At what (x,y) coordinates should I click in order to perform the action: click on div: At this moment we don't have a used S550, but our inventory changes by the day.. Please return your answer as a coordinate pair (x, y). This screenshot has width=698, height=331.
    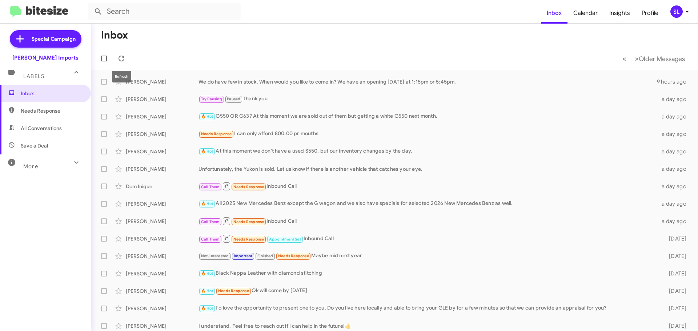
    Looking at the image, I should click on (428, 151).